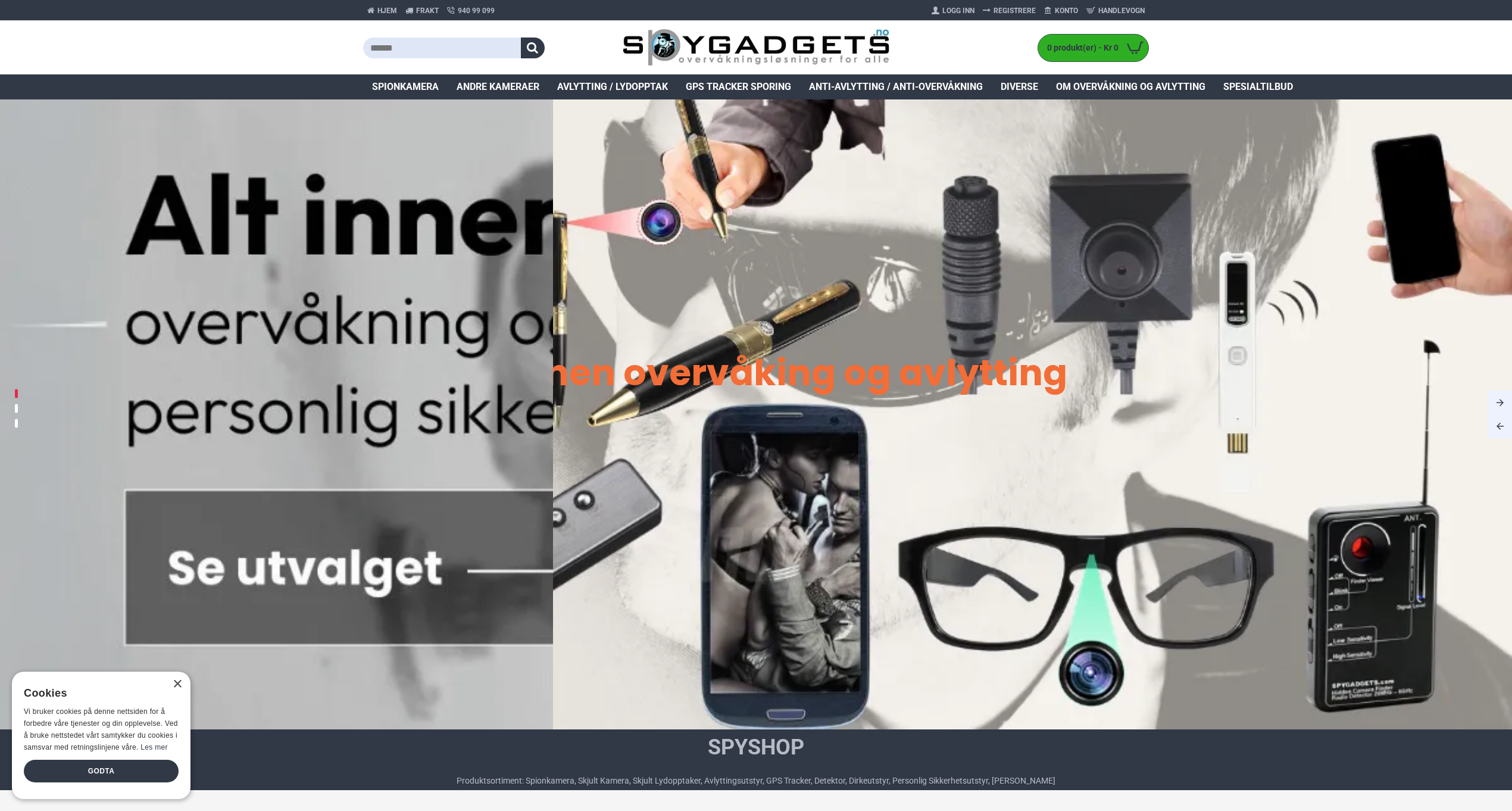  What do you see at coordinates (428, 11) in the screenshot?
I see `span: Frakt` at bounding box center [428, 11].